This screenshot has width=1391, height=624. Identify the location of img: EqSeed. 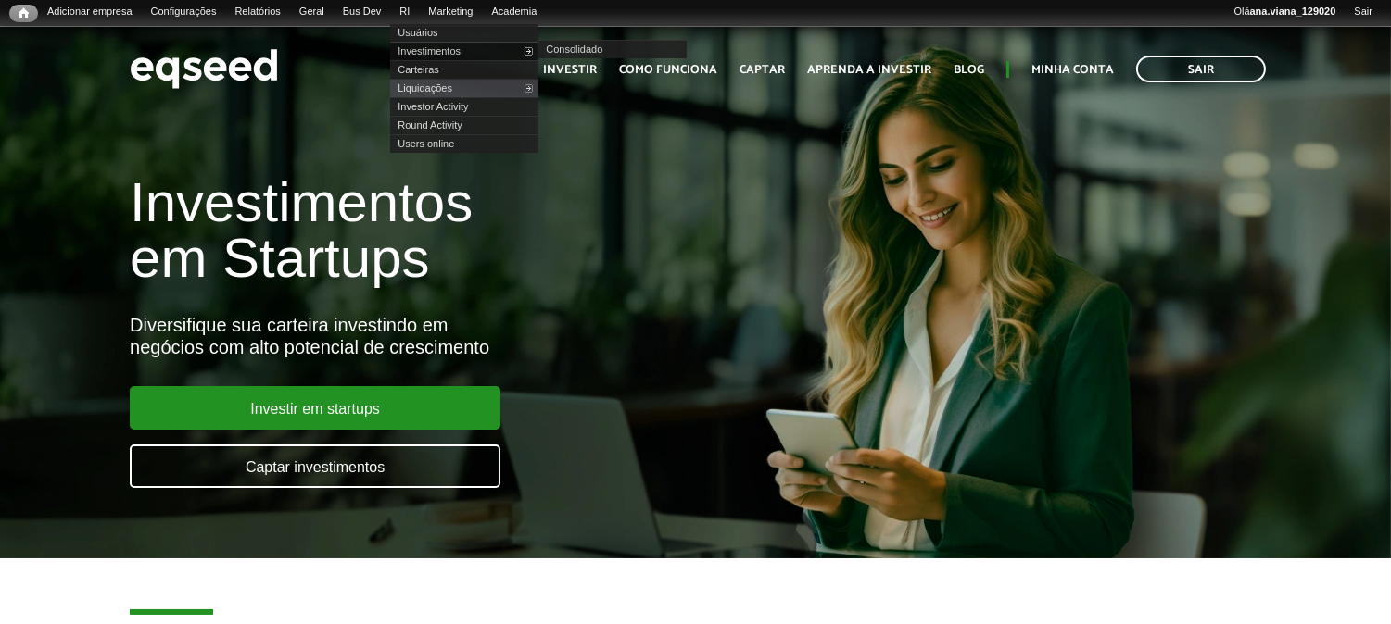
(204, 69).